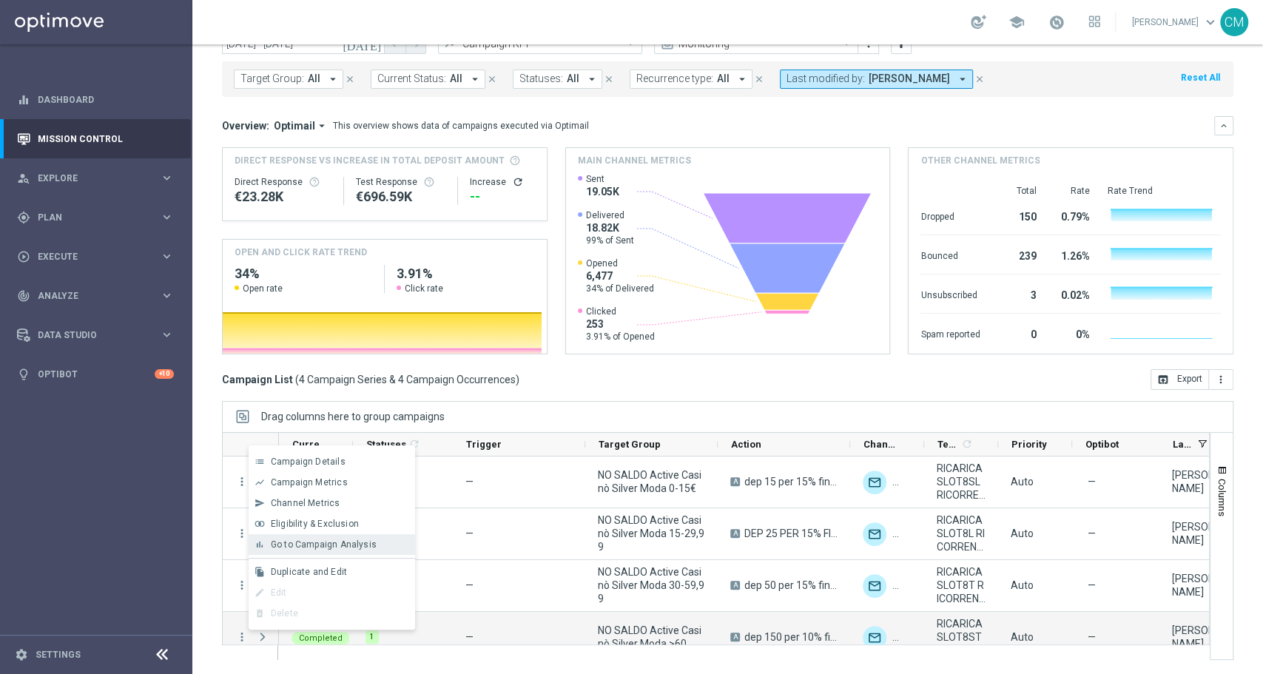 The width and height of the screenshot is (1263, 674). Describe the element at coordinates (961, 534) in the screenshot. I see `span: RICARICASLOT8L RICORRENTE` at that location.